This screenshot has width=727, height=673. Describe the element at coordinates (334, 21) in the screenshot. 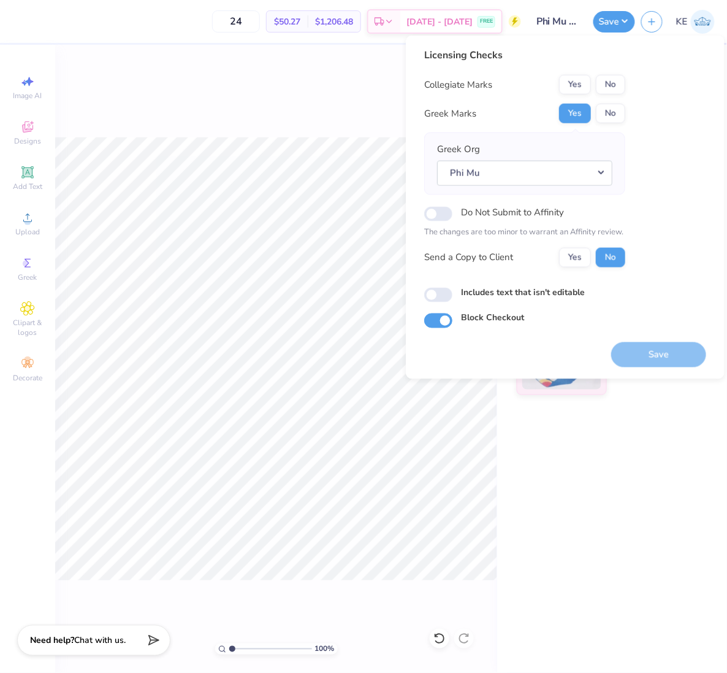

I see `span: $1,206.48` at that location.